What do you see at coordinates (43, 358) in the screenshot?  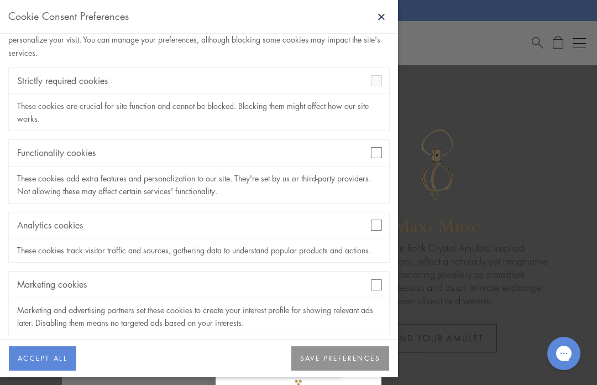 I see `button: ACCEPT ALL` at bounding box center [43, 358].